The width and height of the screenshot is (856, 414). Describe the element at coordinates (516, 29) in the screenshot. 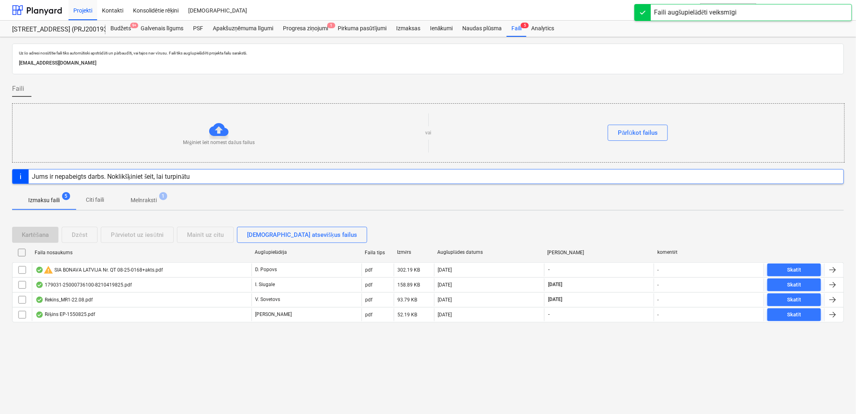

I see `a: Faili5` at that location.